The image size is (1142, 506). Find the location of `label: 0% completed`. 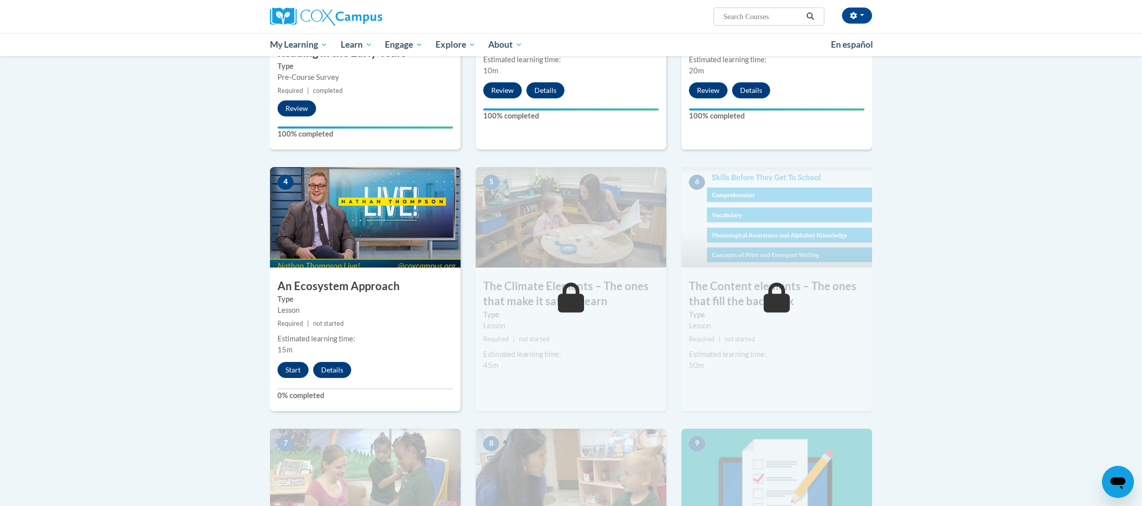

label: 0% completed is located at coordinates (365, 395).